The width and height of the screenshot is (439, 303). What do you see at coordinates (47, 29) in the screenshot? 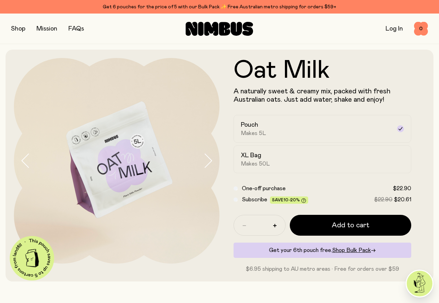
I see `a: Mission` at bounding box center [47, 29].